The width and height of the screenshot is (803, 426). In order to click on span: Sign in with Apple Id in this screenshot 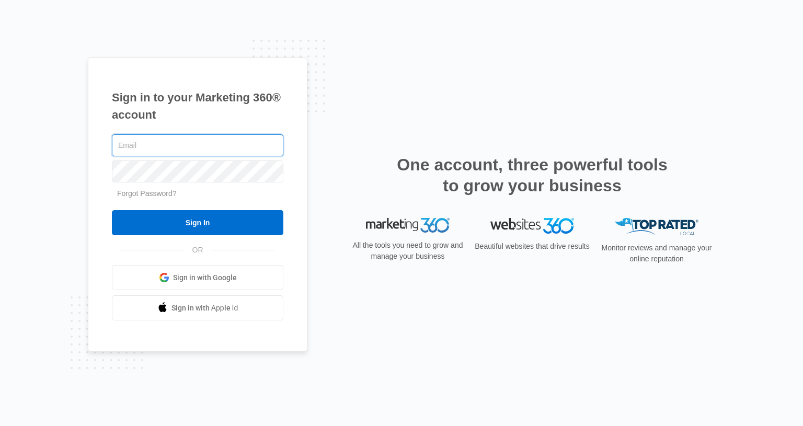, I will do `click(205, 308)`.